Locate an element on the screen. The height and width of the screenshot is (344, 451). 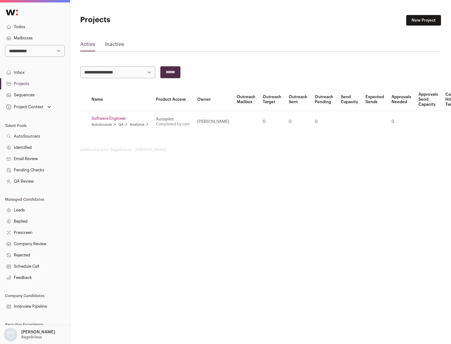
a: QA ↗ is located at coordinates (123, 125).